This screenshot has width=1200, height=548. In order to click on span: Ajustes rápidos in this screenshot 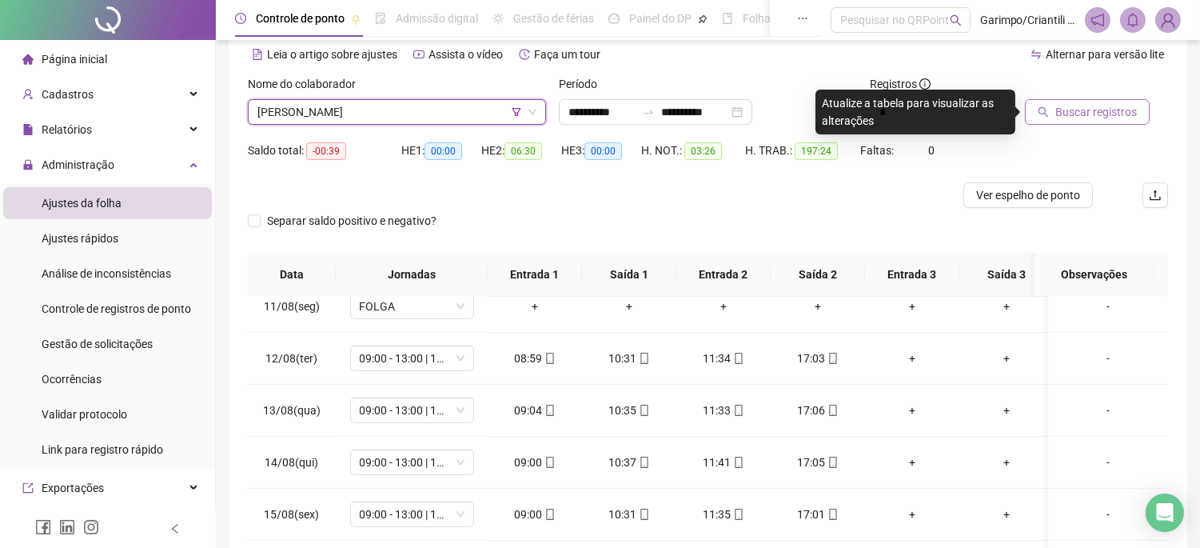, I will do `click(80, 238)`.